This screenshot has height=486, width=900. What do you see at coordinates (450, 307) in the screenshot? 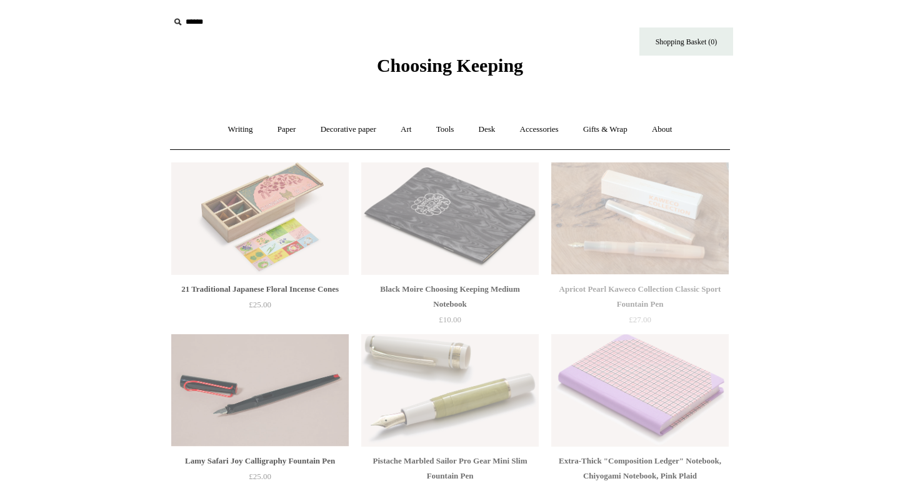
I see `a: Black Moire Choosing Keeping Medium Notebook £10.00` at bounding box center [450, 307].